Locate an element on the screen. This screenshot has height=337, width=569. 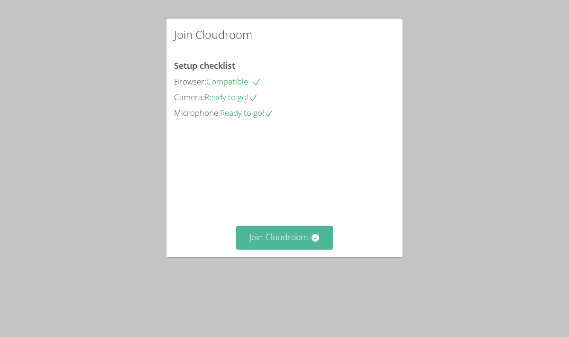
span: Camera: is located at coordinates (189, 97).